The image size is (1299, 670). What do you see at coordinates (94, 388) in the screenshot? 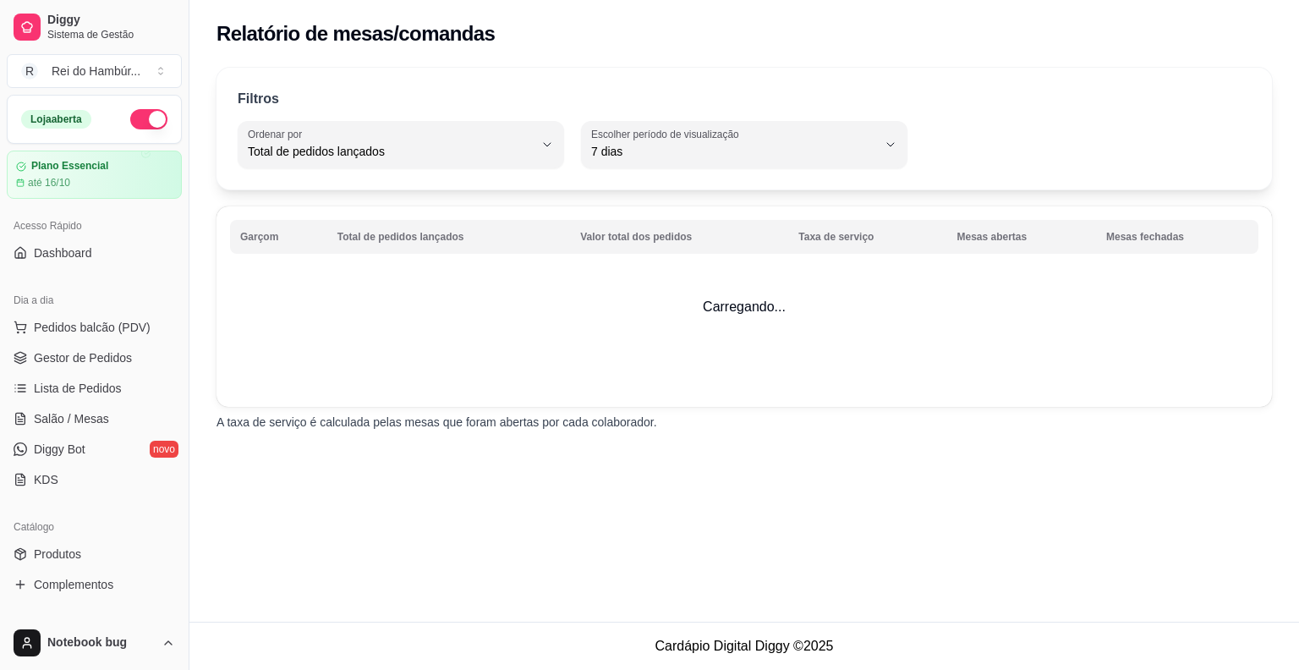
I see `a: Lista de Pedidos` at bounding box center [94, 388].